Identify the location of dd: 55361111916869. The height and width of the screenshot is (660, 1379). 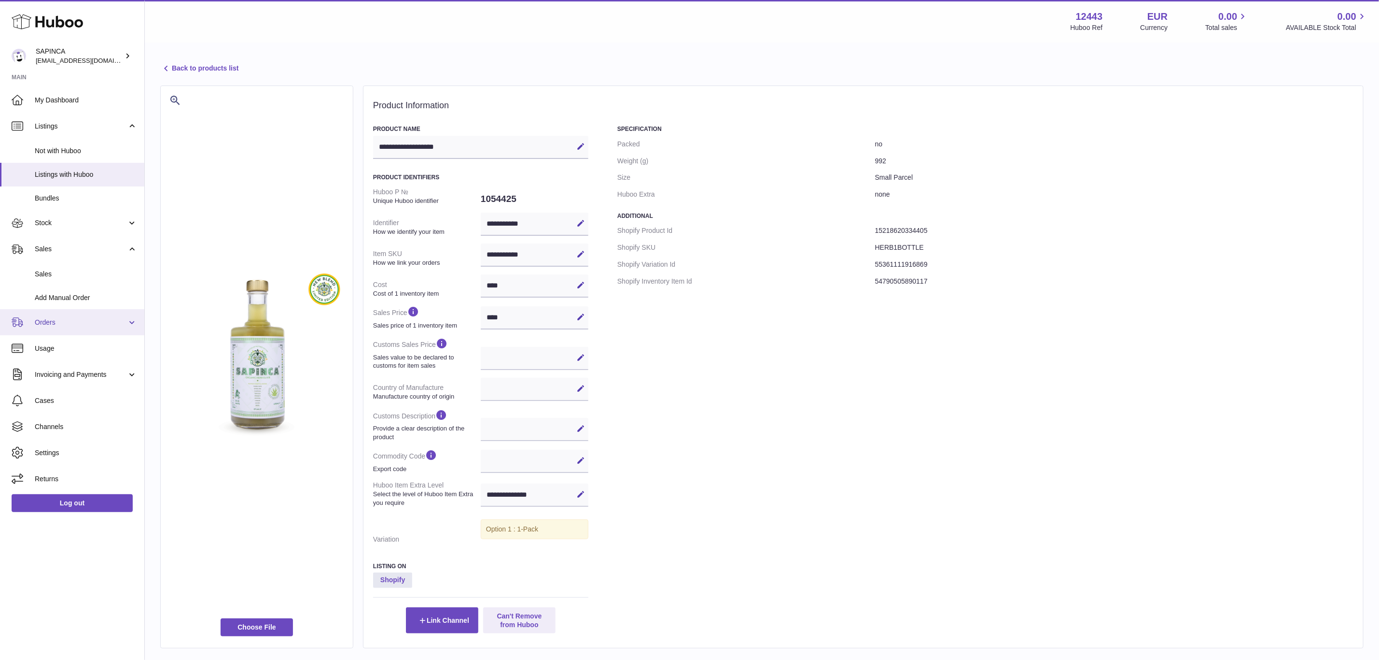
(1114, 264).